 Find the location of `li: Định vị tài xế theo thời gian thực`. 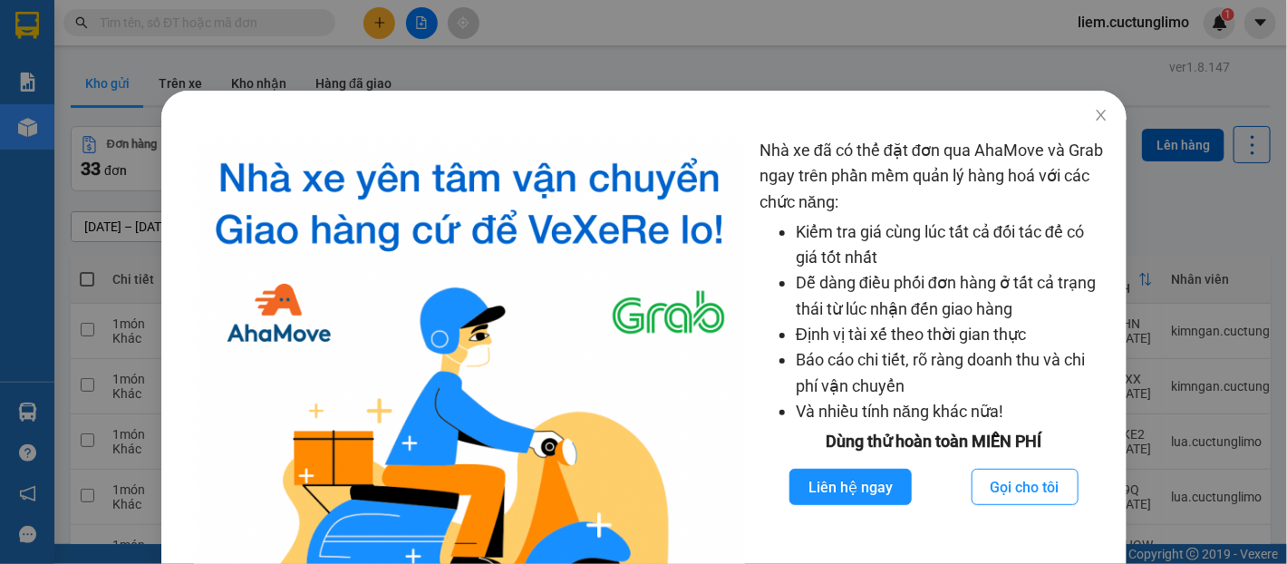

li: Định vị tài xế theo thời gian thực is located at coordinates (952, 335).